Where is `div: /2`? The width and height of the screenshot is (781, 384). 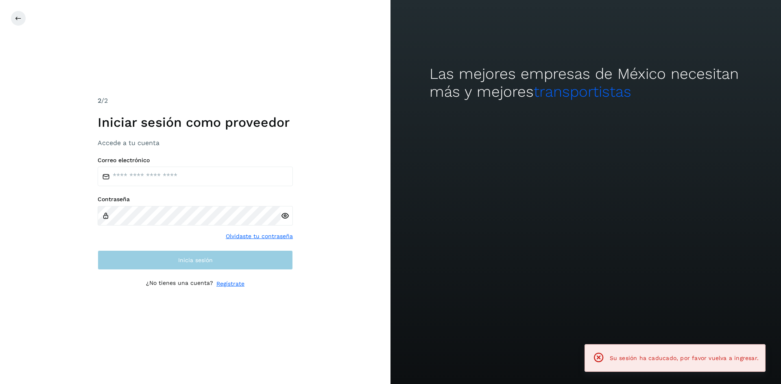 div: /2 is located at coordinates (195, 101).